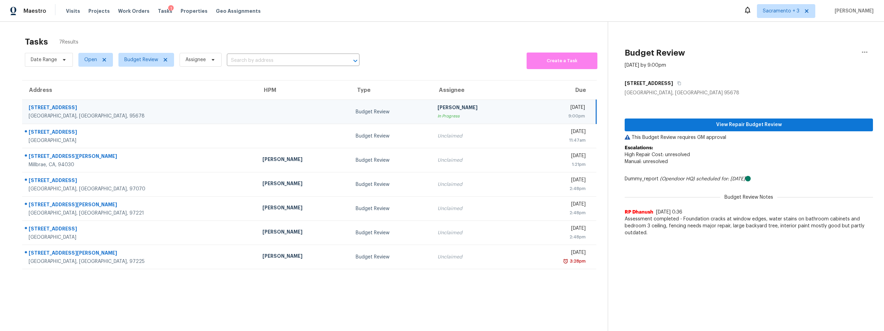  What do you see at coordinates (35, 11) in the screenshot?
I see `span: Maestro` at bounding box center [35, 11].